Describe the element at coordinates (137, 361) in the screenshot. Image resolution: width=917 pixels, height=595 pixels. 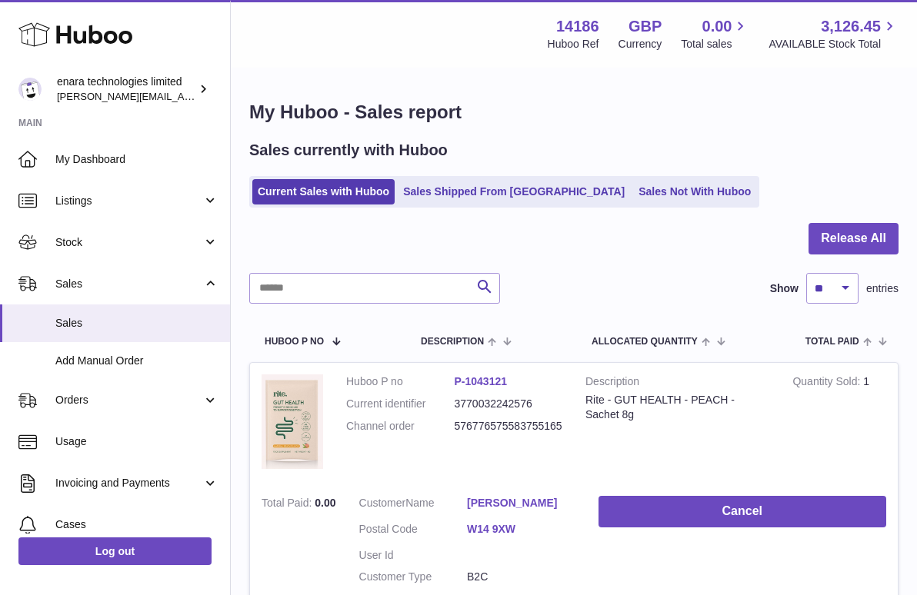
I see `span: Add Manual Order` at that location.